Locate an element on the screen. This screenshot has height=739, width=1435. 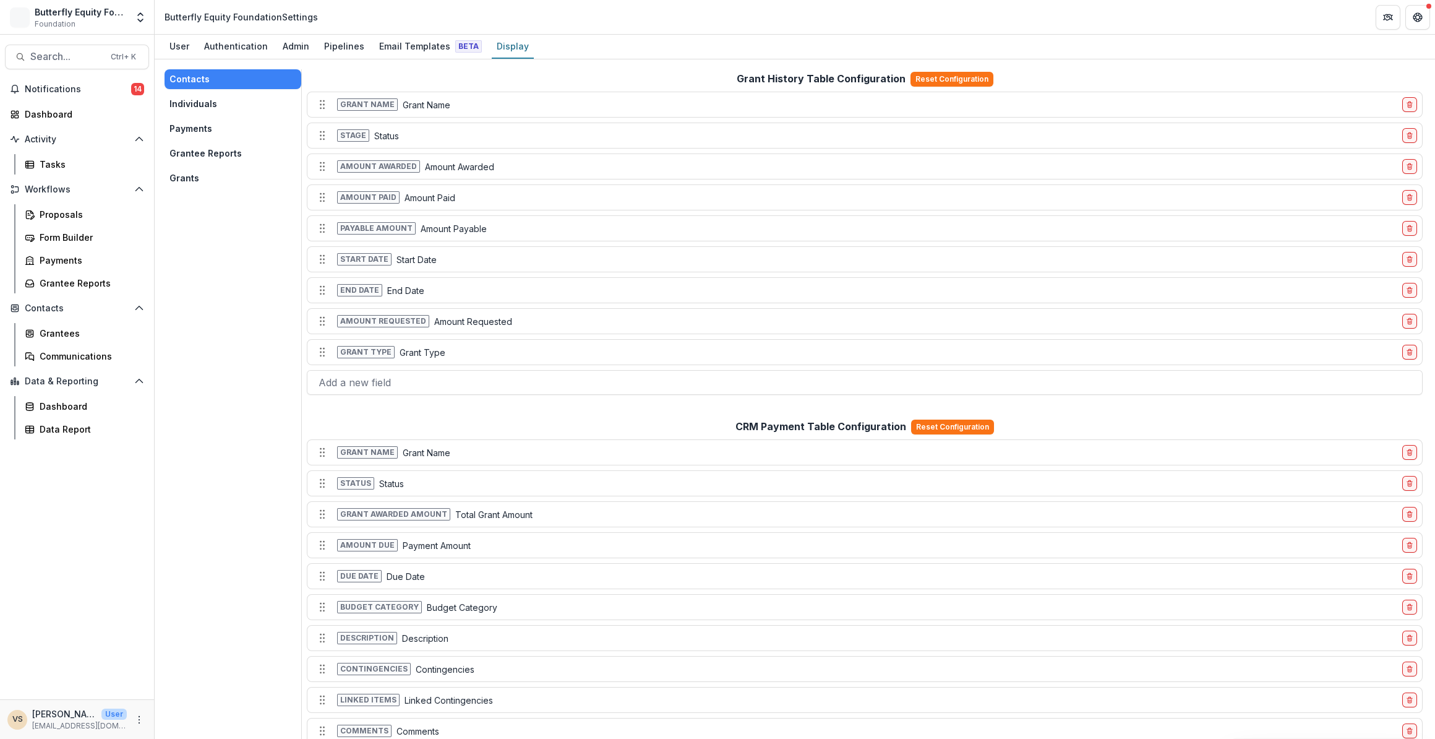
p: Contingencies is located at coordinates (445, 669).